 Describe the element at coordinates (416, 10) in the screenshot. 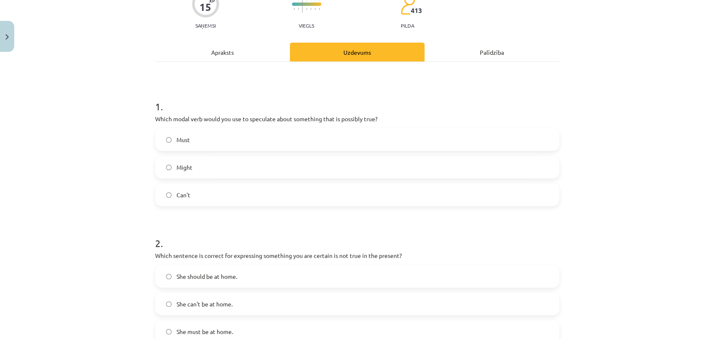

I see `span: 413` at that location.